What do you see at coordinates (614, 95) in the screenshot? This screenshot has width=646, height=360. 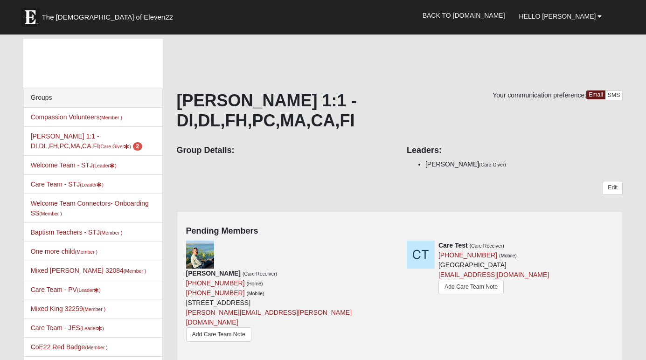 I see `a: SMS` at bounding box center [614, 95].